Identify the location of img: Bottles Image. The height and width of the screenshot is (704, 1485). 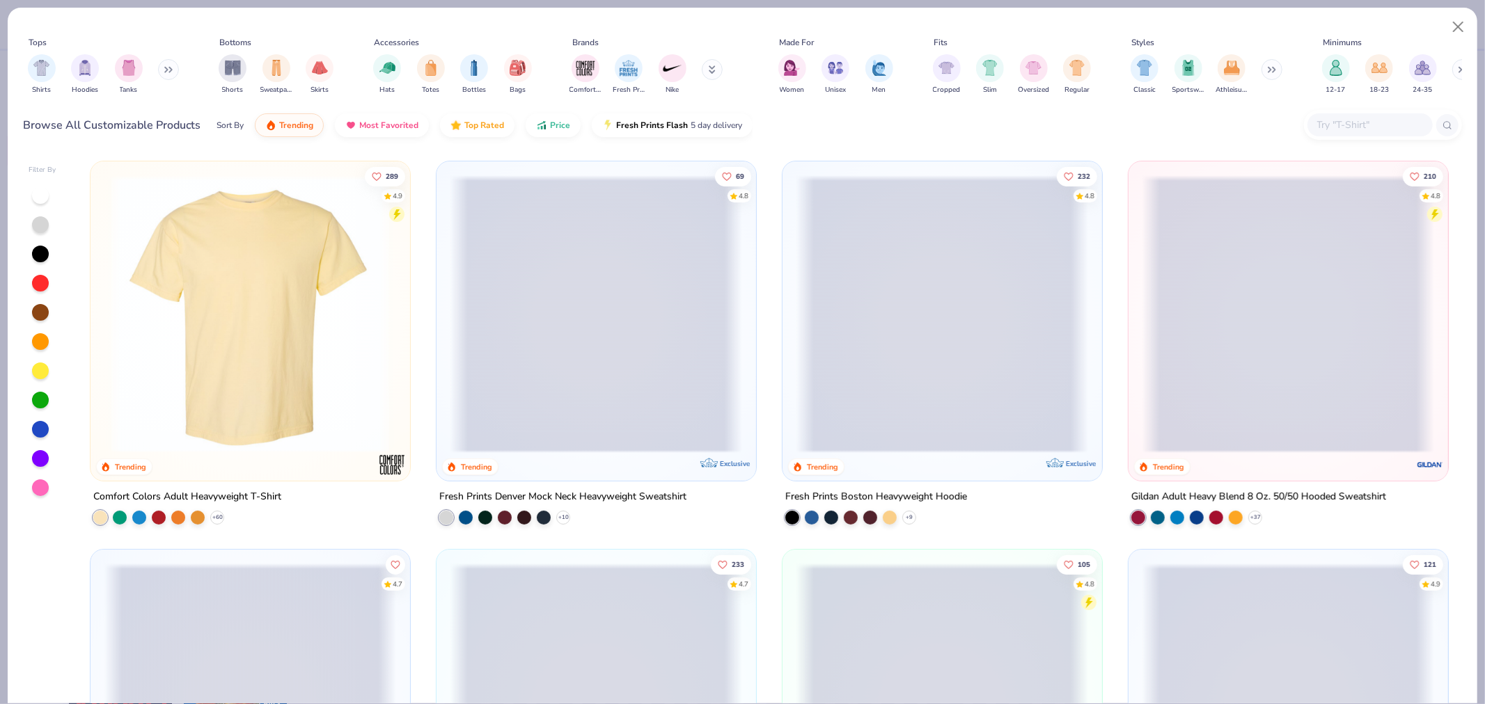
(474, 68).